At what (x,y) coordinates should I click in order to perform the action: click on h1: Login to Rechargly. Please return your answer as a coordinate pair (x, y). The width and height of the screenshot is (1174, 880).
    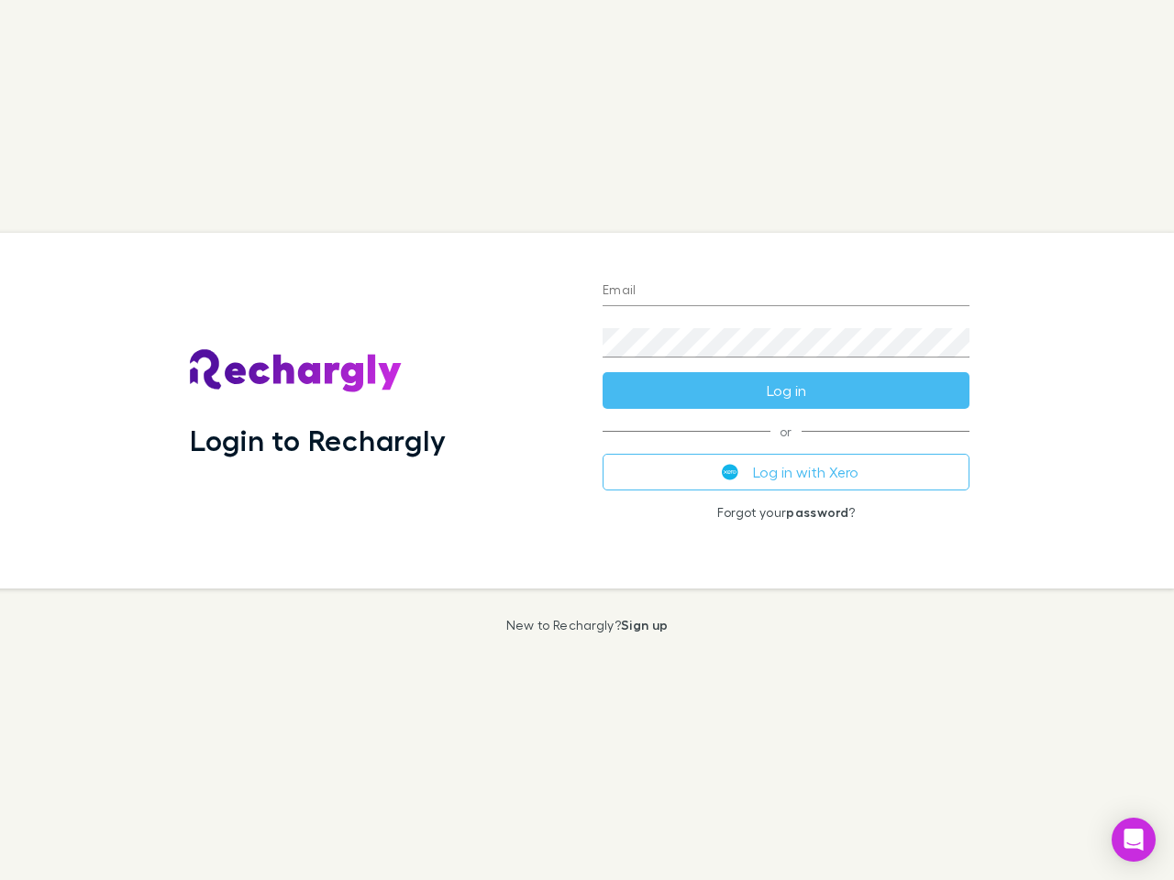
    Looking at the image, I should click on (317, 440).